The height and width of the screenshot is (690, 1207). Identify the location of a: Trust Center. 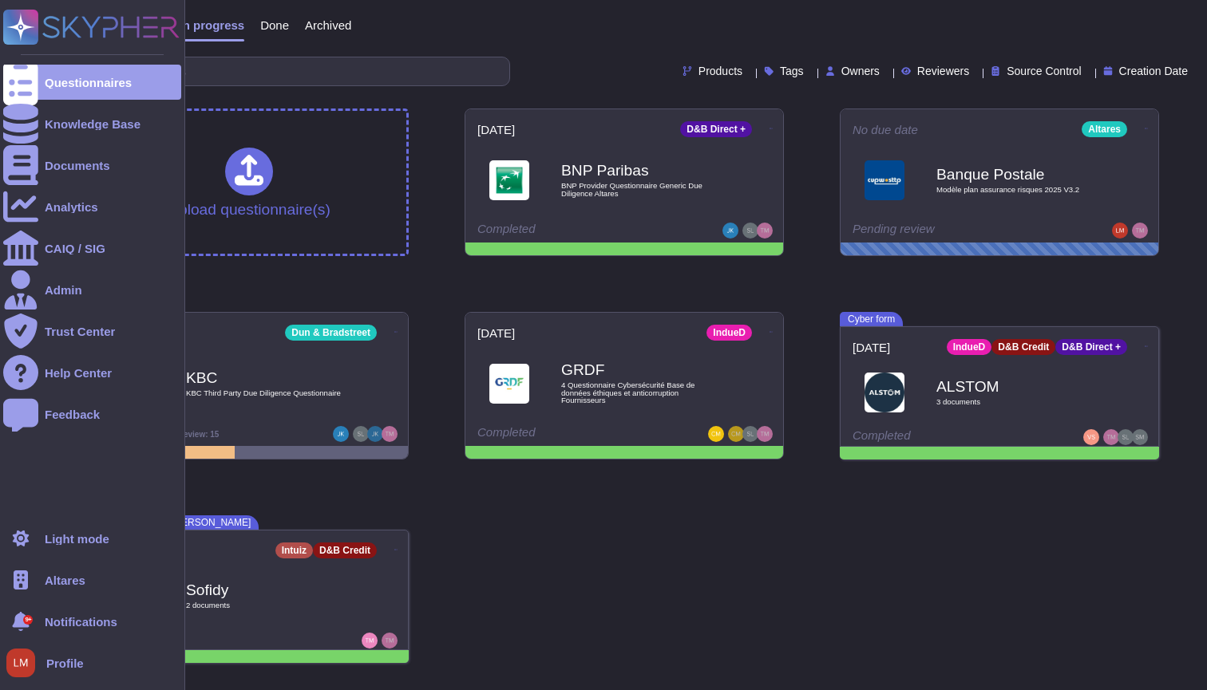
(92, 331).